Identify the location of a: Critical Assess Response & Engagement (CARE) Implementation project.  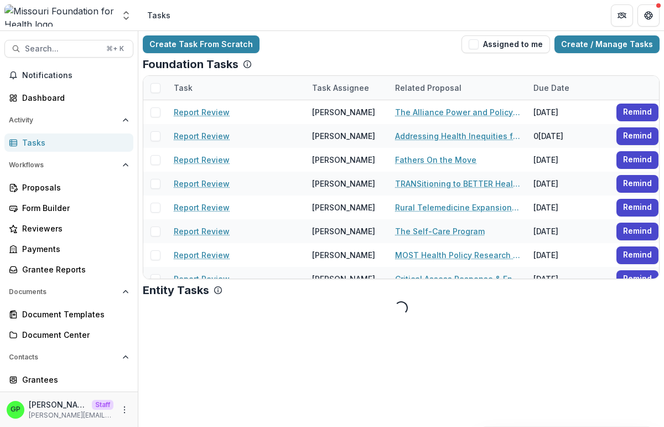
(458, 278).